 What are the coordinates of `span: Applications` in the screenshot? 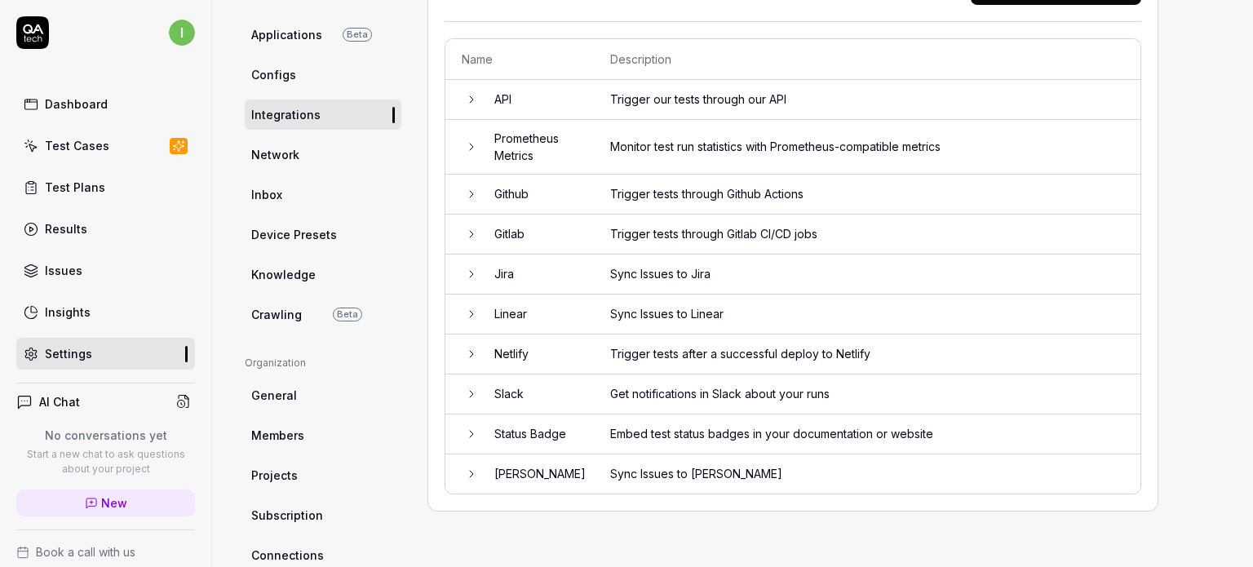 It's located at (286, 34).